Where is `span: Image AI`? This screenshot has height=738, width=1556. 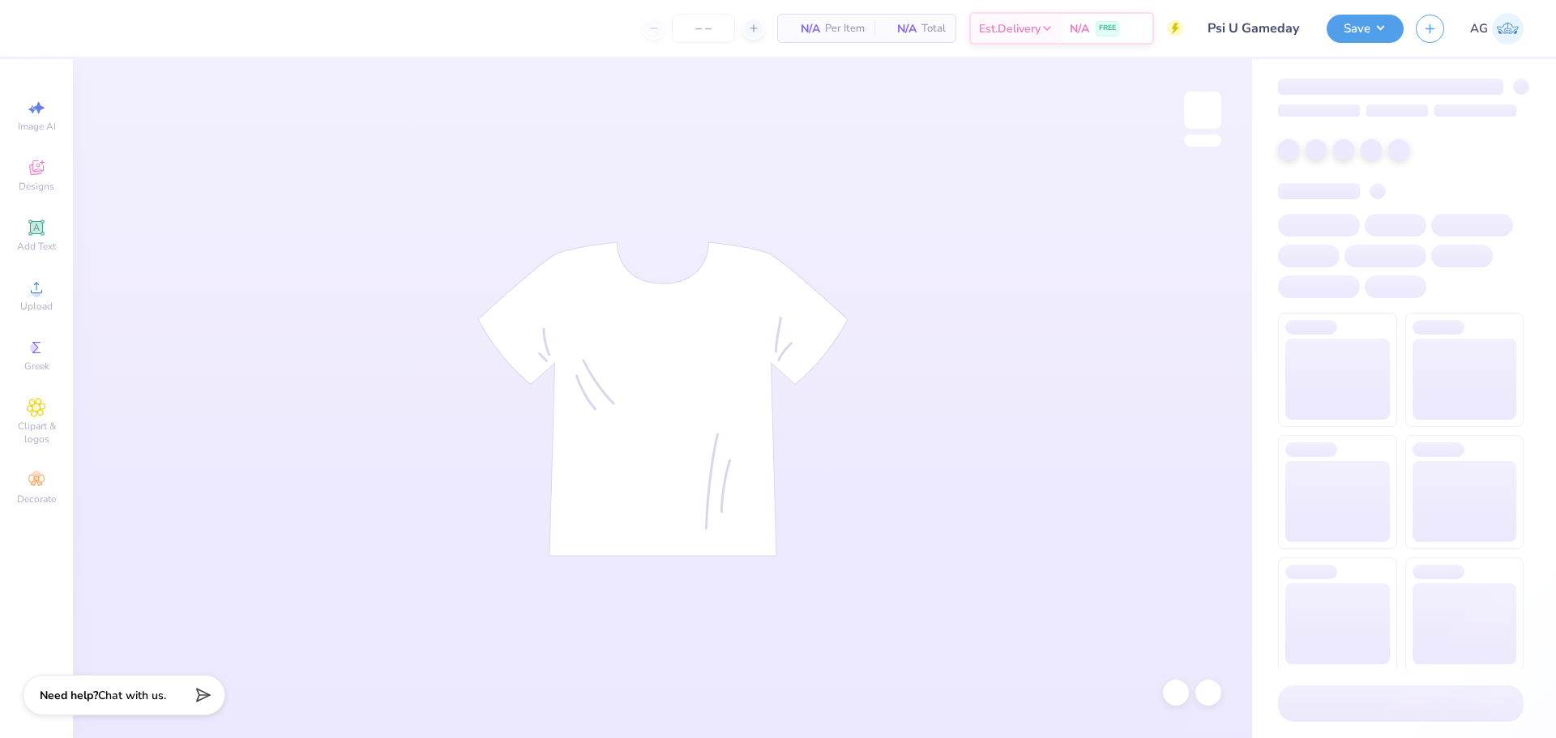
span: Image AI is located at coordinates (36, 126).